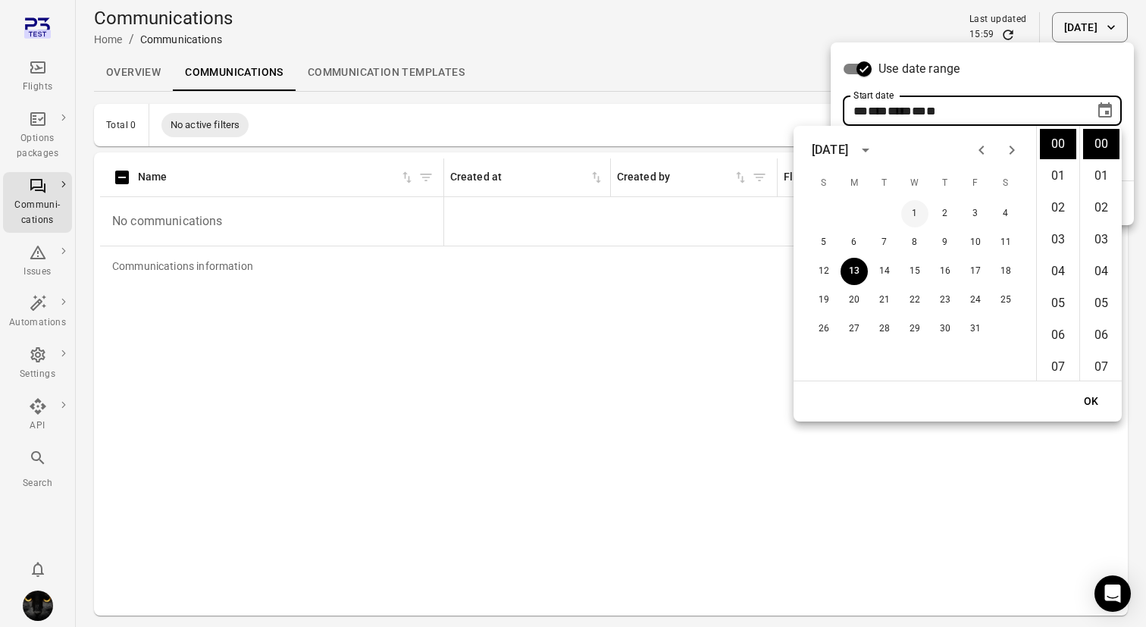 Image resolution: width=1146 pixels, height=627 pixels. Describe the element at coordinates (1058, 253) in the screenshot. I see `ul: Select hours` at that location.